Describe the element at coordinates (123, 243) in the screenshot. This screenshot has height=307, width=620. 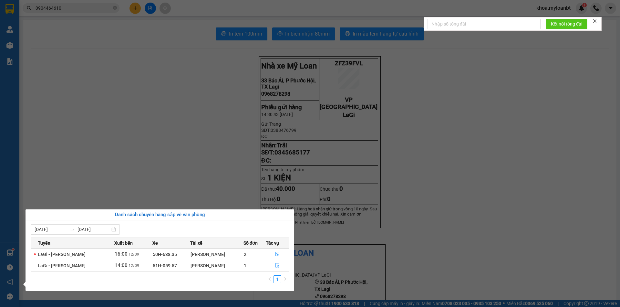
I see `span: Xuất bến` at that location.